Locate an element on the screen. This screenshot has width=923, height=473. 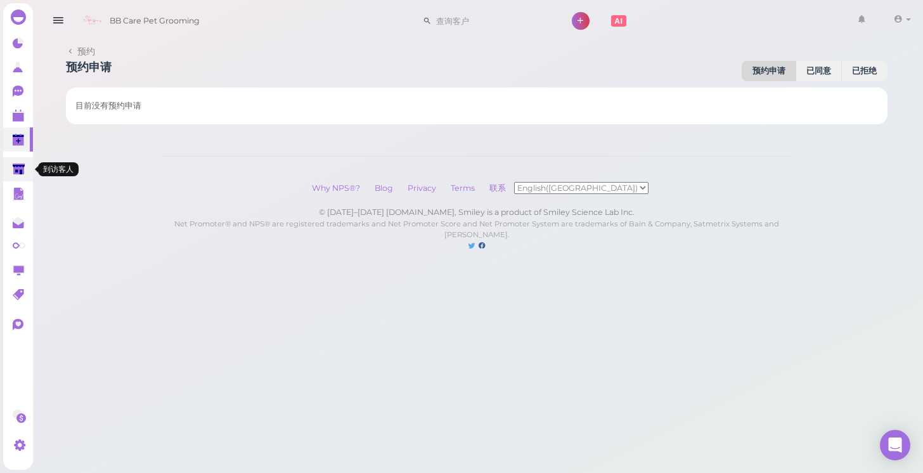
li: 目前没有预约申请 is located at coordinates (477, 106).